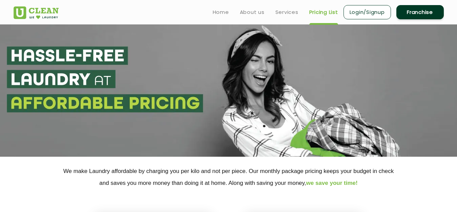 Image resolution: width=457 pixels, height=212 pixels. Describe the element at coordinates (420, 12) in the screenshot. I see `a: Franchise` at that location.